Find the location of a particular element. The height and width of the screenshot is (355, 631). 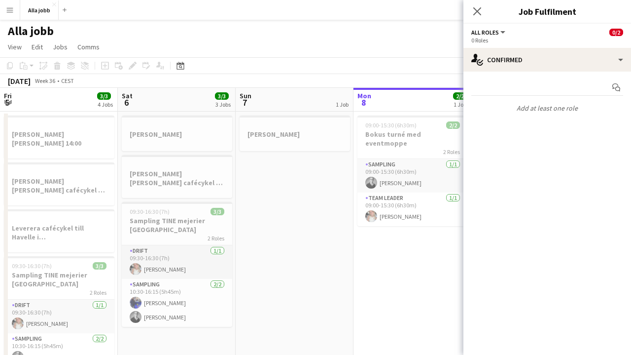

h3: Job Fulfilment is located at coordinates (547, 11).